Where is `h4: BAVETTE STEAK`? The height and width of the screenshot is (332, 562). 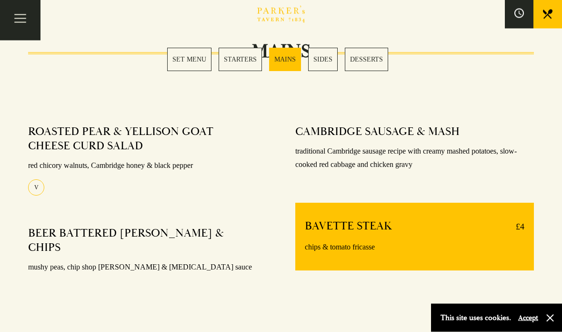 h4: BAVETTE STEAK is located at coordinates (348, 227).